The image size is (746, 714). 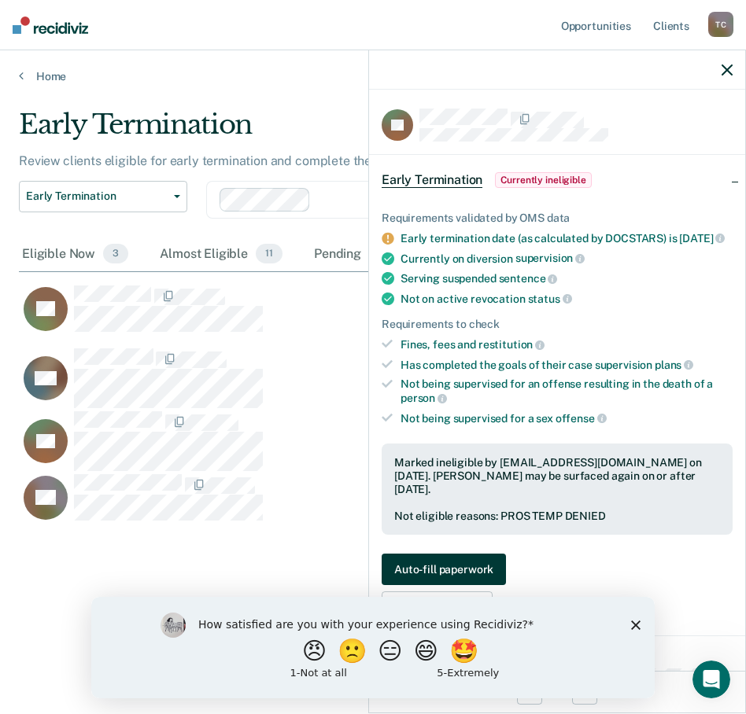 What do you see at coordinates (557, 516) in the screenshot?
I see `div: Not eligible reasons: PROS TEMP DENIED` at bounding box center [557, 516].